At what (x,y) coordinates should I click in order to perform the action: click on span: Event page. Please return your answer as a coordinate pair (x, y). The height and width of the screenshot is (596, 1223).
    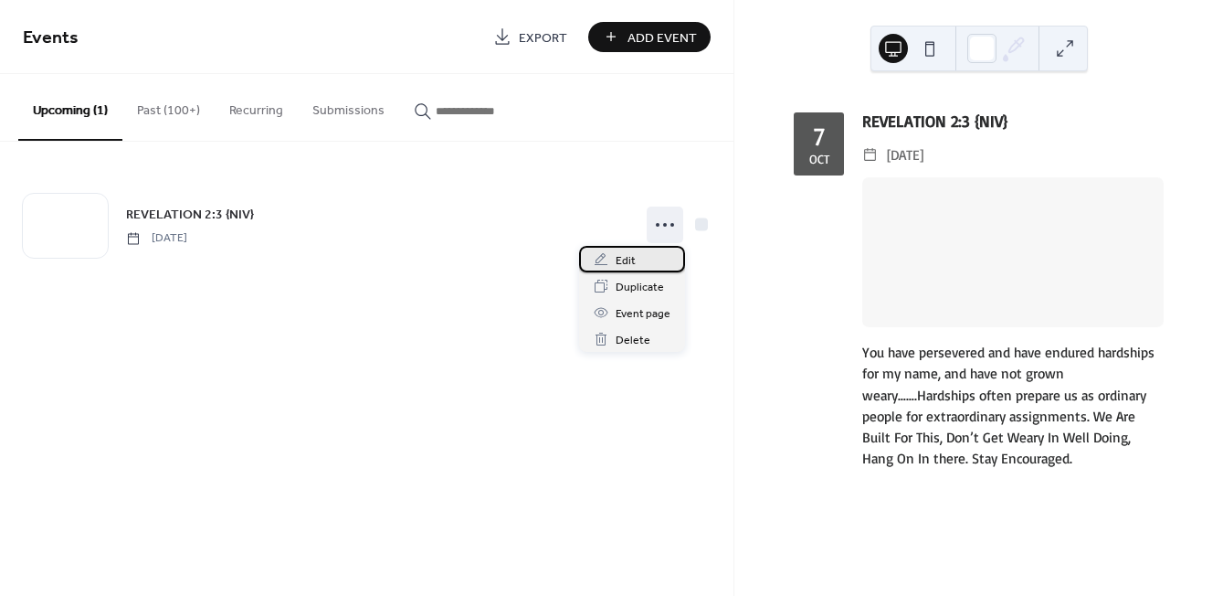
    Looking at the image, I should click on (643, 313).